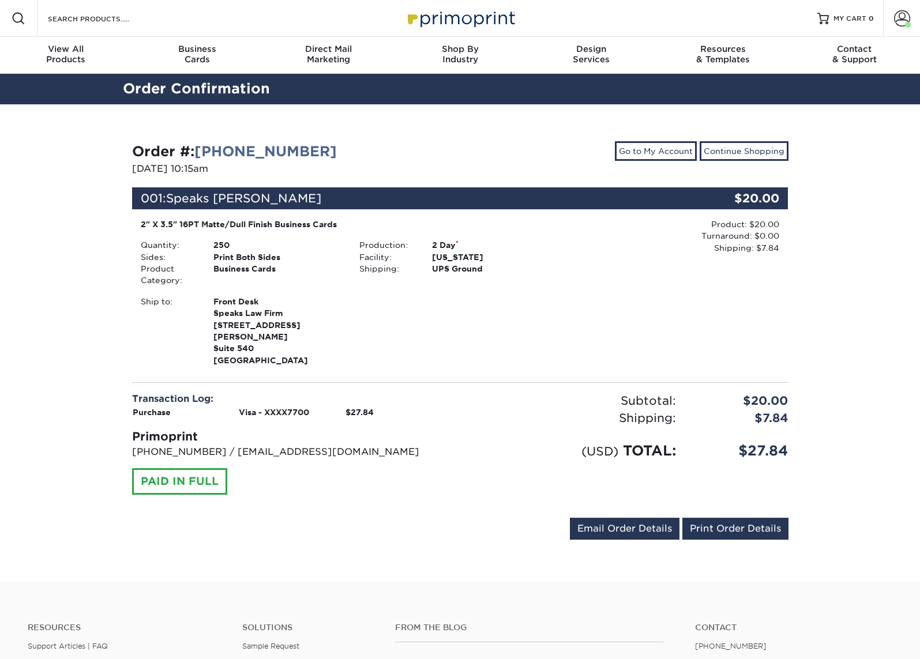 The height and width of the screenshot is (659, 920). What do you see at coordinates (591, 49) in the screenshot?
I see `span: Design` at bounding box center [591, 49].